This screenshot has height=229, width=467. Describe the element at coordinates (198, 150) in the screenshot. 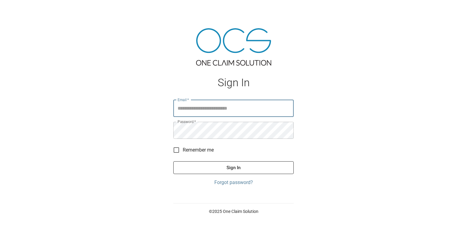

I see `span: Remember me` at that location.